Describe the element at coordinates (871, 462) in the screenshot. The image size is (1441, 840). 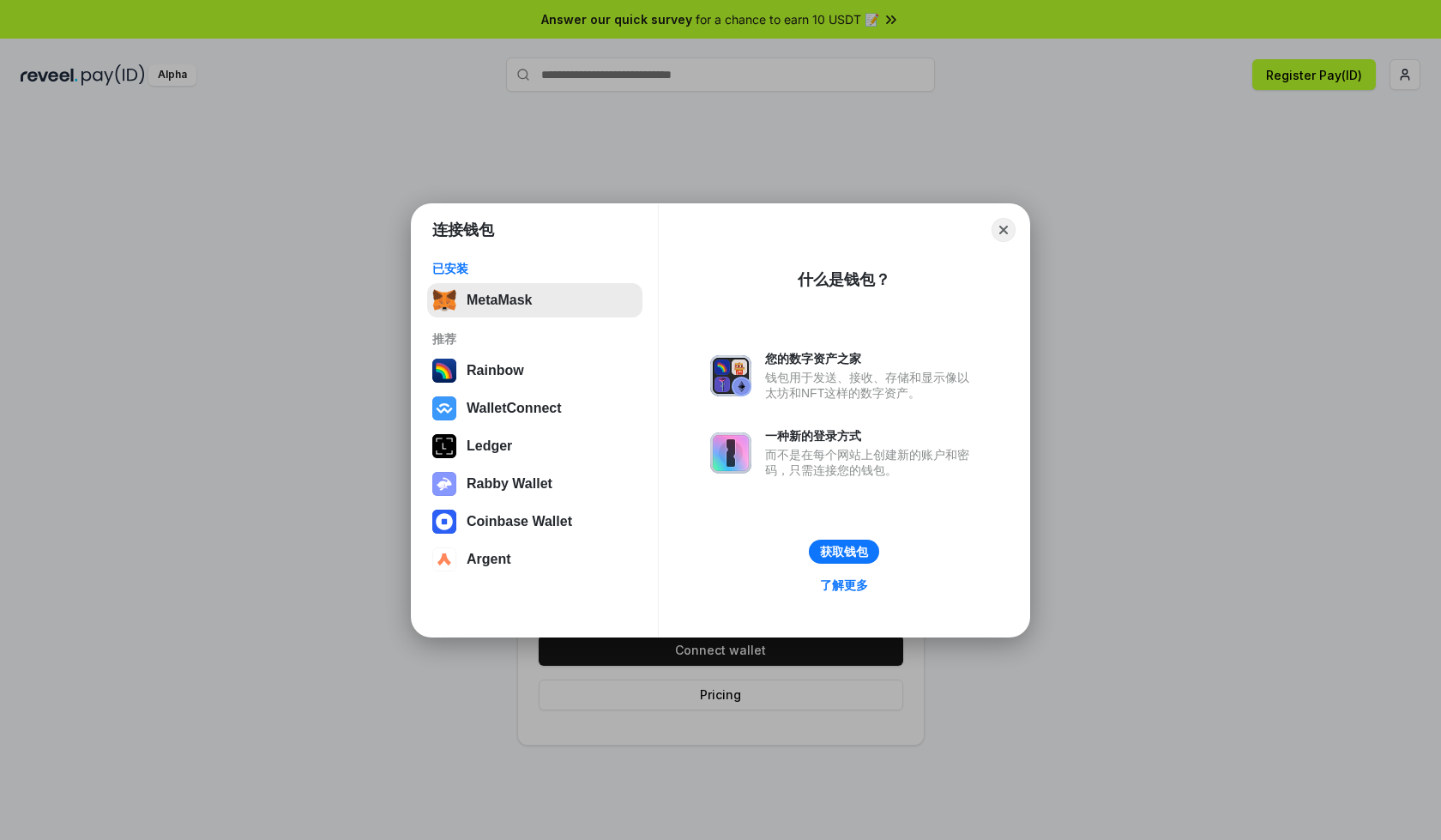
I see `div: 而不是在每个网站上创建新的账户和密码，只需连接您的钱包。` at that location.